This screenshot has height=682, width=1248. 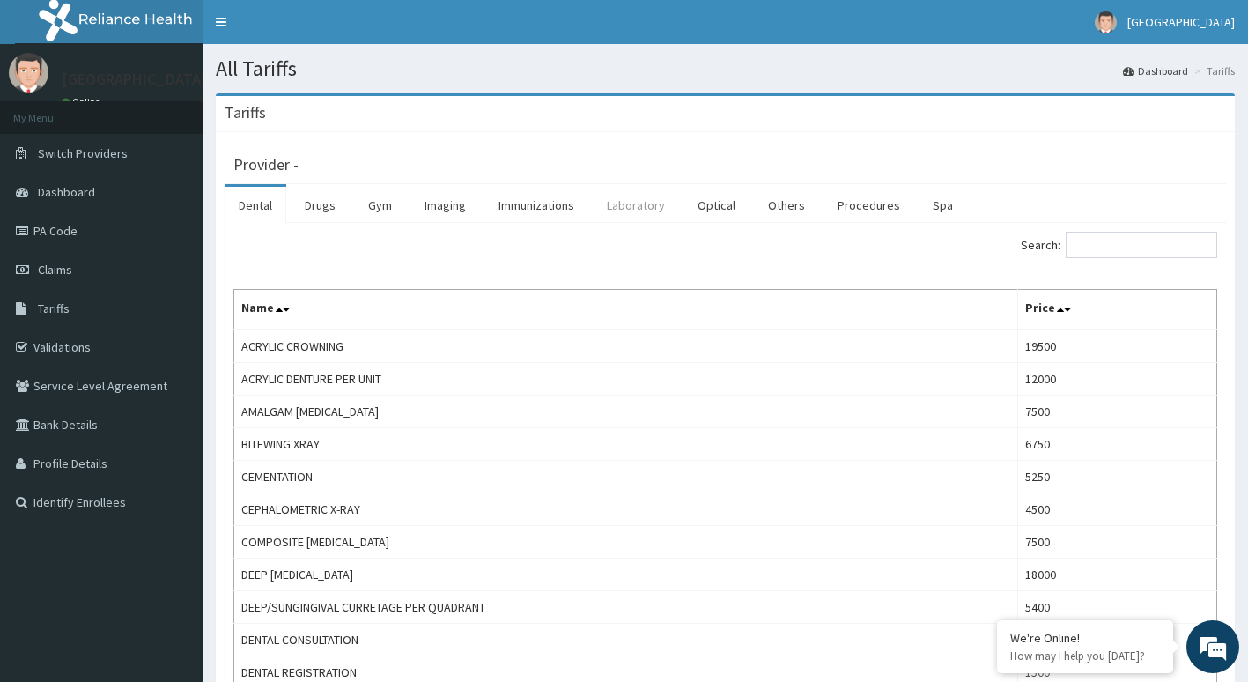 What do you see at coordinates (1142, 245) in the screenshot?
I see `input: Search:` at bounding box center [1142, 245].